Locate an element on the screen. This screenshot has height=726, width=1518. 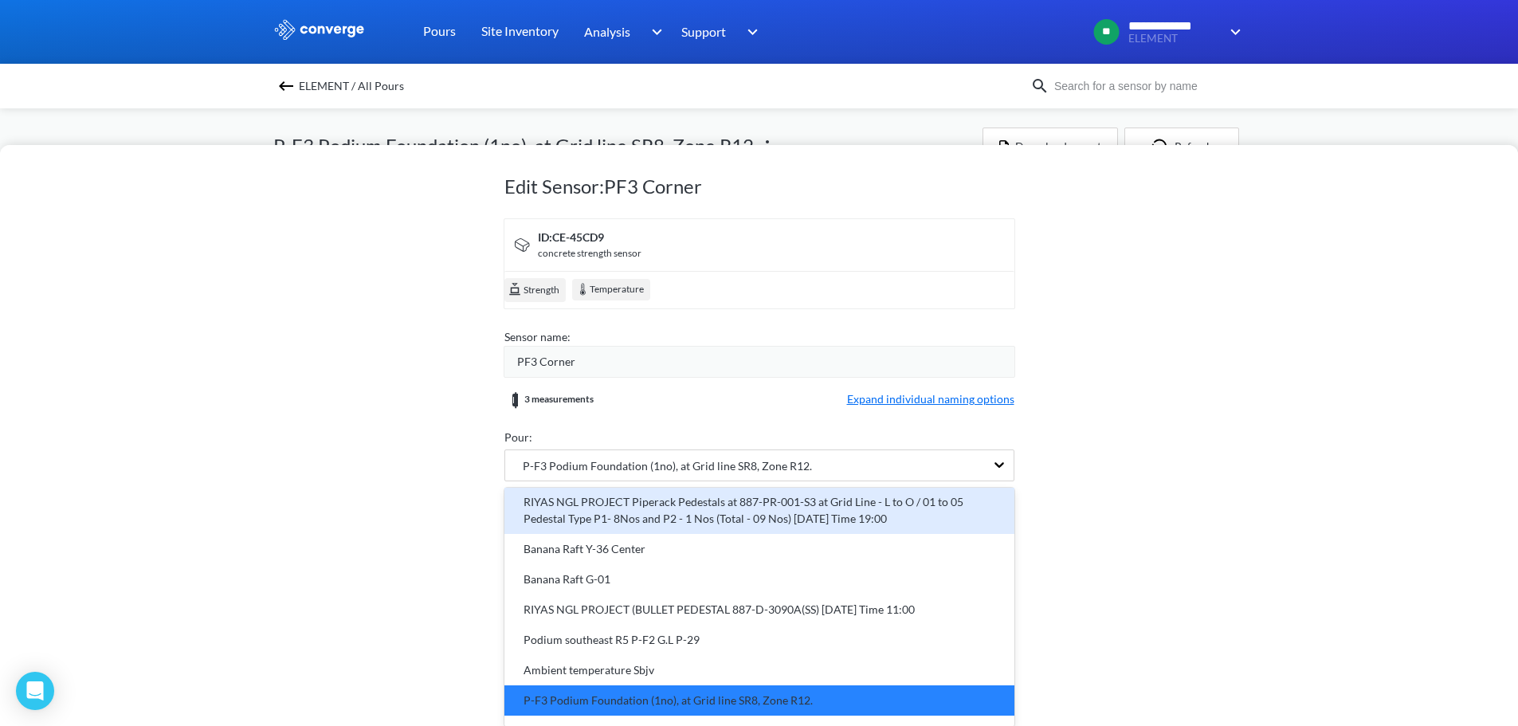
div: concrete strength sensor is located at coordinates (589, 253).